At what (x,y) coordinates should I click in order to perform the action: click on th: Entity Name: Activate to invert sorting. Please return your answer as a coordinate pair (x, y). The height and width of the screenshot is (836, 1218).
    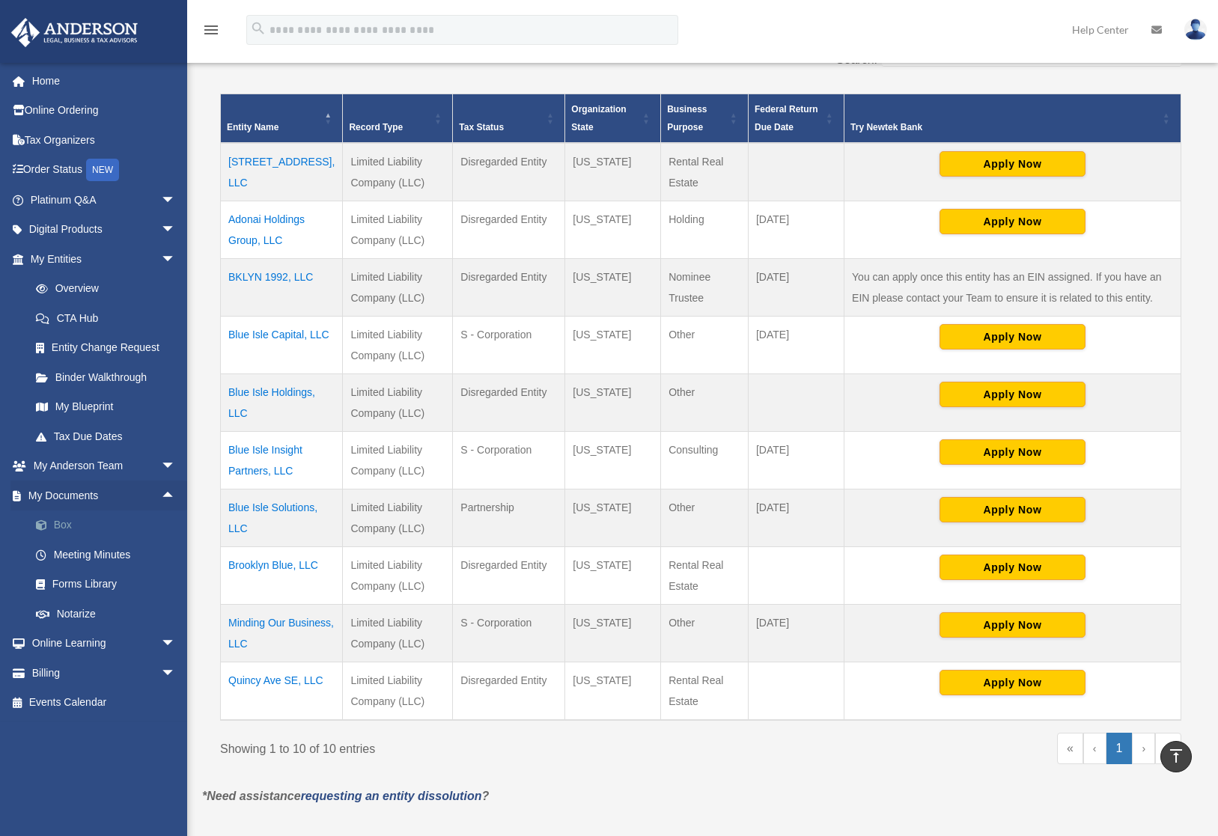
    Looking at the image, I should click on (282, 119).